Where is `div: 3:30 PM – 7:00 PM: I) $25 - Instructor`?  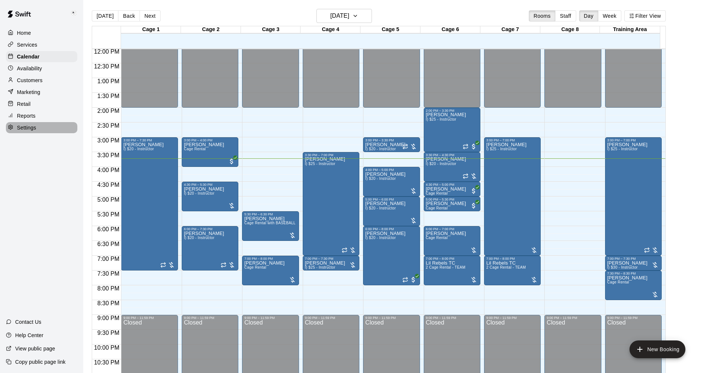 div: 3:30 PM – 7:00 PM: I) $25 - Instructor is located at coordinates (331, 204).